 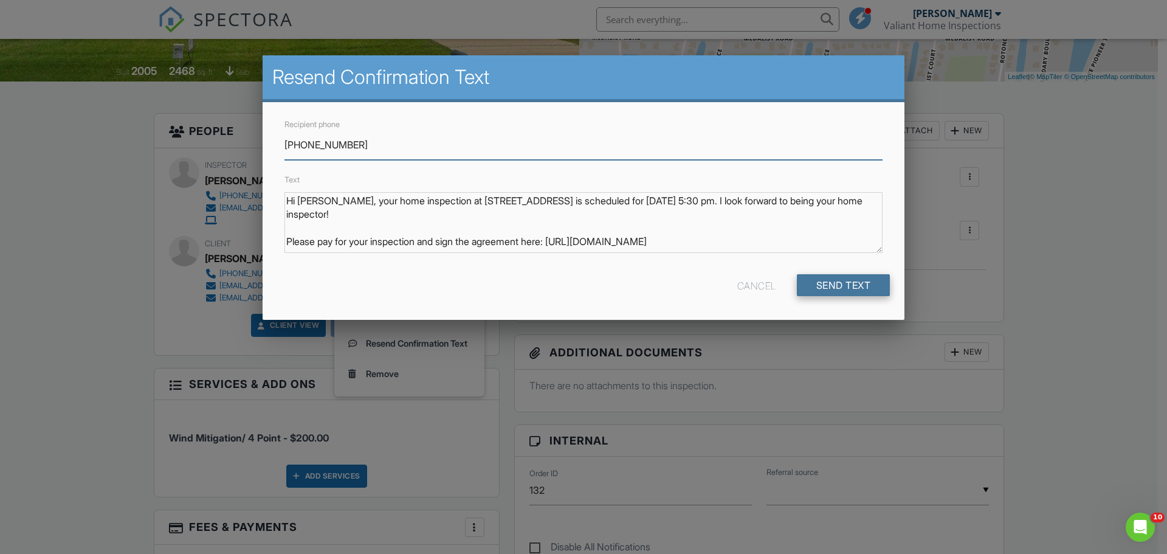 What do you see at coordinates (844, 285) in the screenshot?
I see `input: Send Text` at bounding box center [844, 285].